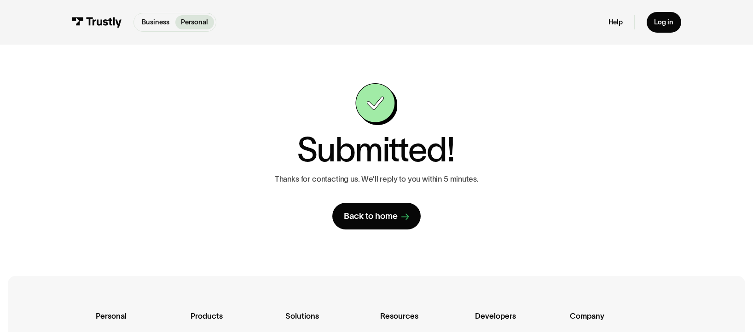 This screenshot has height=332, width=753. What do you see at coordinates (376, 216) in the screenshot?
I see `a: Back to home` at bounding box center [376, 216].